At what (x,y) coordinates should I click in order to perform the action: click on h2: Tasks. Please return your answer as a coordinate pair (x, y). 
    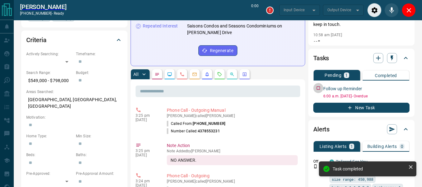
    Looking at the image, I should click on (321, 58).